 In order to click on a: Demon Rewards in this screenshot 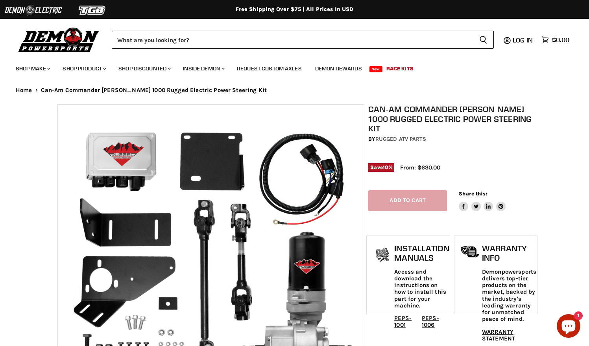, I will do `click(338, 68)`.